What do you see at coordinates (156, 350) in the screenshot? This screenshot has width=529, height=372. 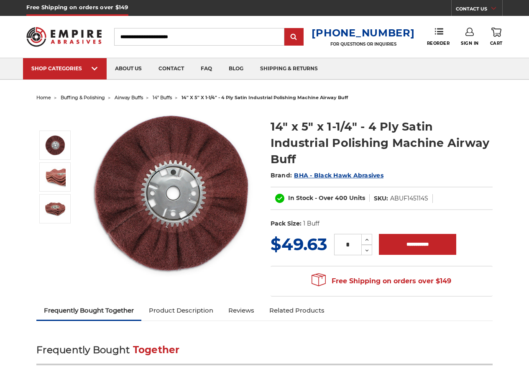 I see `span: Together` at bounding box center [156, 350].